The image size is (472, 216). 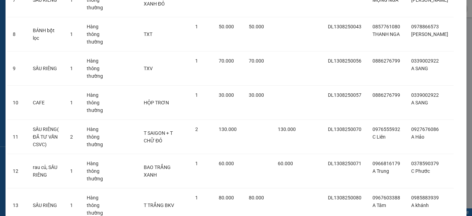 What do you see at coordinates (59, 7) in the screenshot?
I see `span: Đạt Lí` at bounding box center [59, 7].